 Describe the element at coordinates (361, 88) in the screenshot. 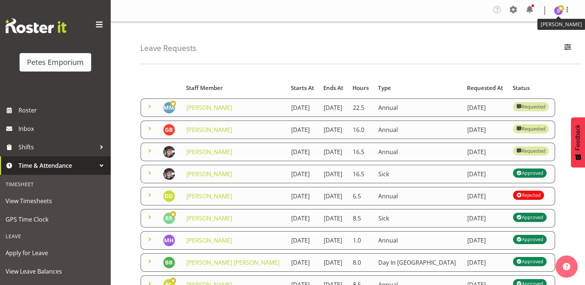

I see `div: Hours` at that location.